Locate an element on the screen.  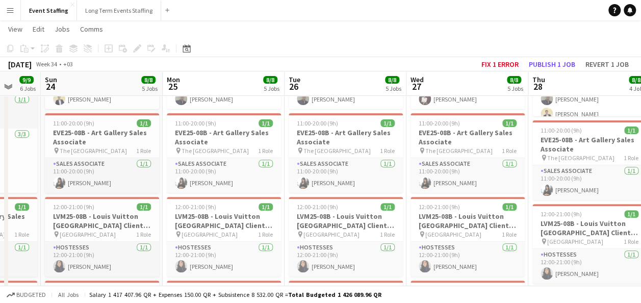
a: Edit is located at coordinates (38, 29).